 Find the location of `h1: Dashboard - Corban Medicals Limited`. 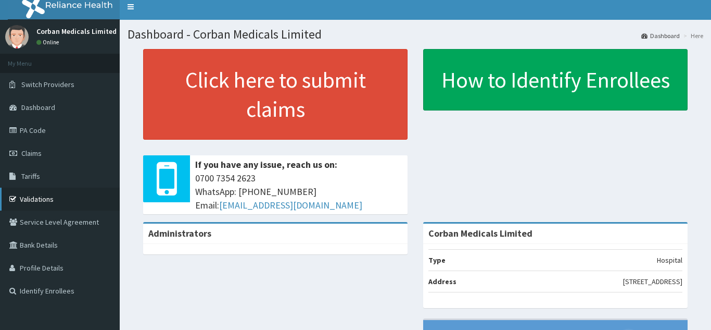

h1: Dashboard - Corban Medicals Limited is located at coordinates (415, 34).